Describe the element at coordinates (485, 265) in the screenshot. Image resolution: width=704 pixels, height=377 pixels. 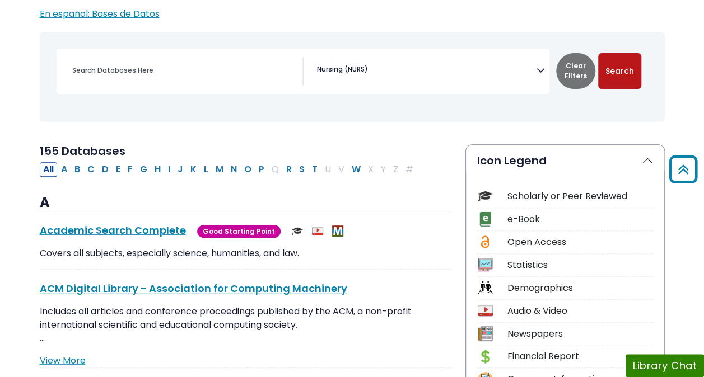
I see `img: Icon Statistics` at that location.